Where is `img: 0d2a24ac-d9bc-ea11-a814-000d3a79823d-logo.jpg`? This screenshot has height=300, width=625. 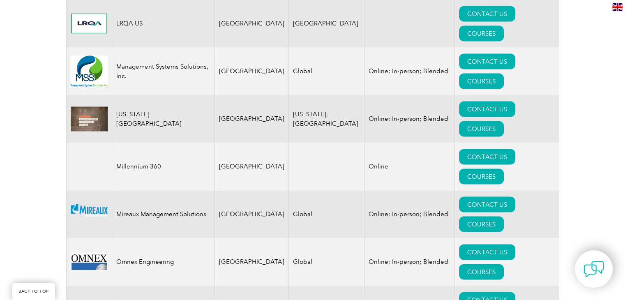
img: 0d2a24ac-d9bc-ea11-a814-000d3a79823d-logo.jpg is located at coordinates (89, 262).